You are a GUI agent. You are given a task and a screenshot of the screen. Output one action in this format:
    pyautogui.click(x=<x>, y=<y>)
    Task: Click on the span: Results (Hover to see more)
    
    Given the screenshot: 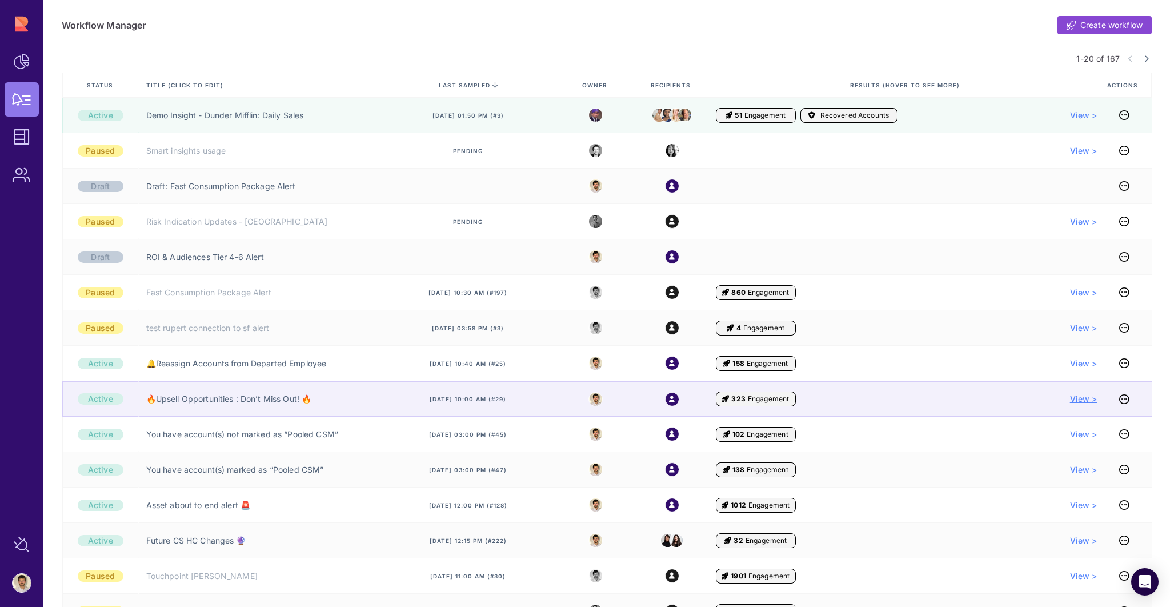 What is the action you would take?
    pyautogui.click(x=906, y=85)
    